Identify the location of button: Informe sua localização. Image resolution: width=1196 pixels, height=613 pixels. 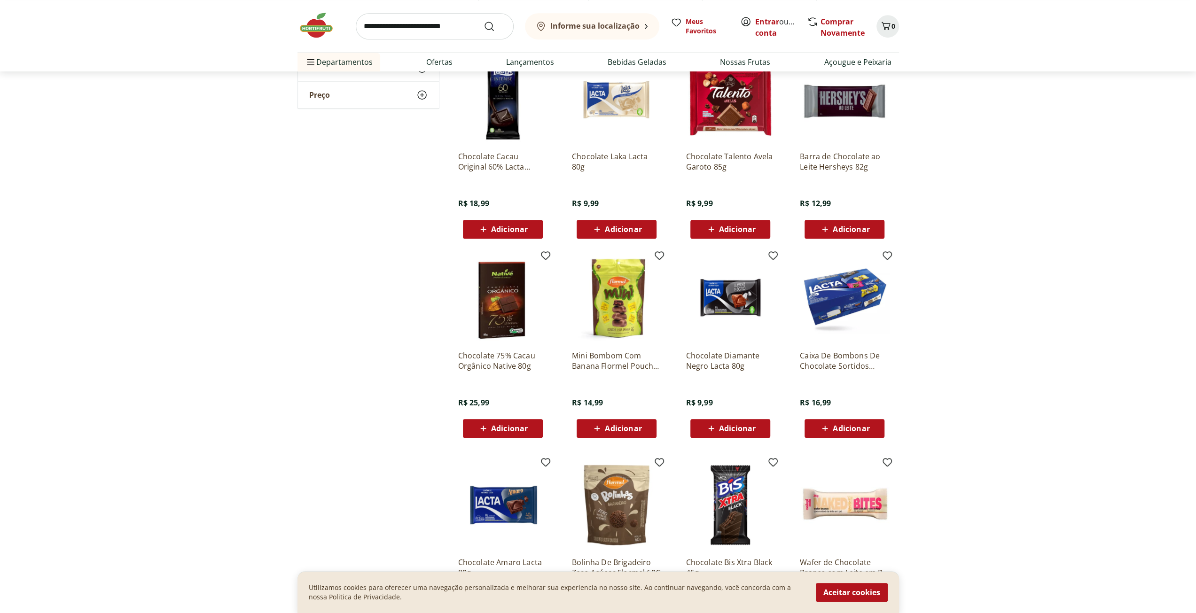
(592, 26).